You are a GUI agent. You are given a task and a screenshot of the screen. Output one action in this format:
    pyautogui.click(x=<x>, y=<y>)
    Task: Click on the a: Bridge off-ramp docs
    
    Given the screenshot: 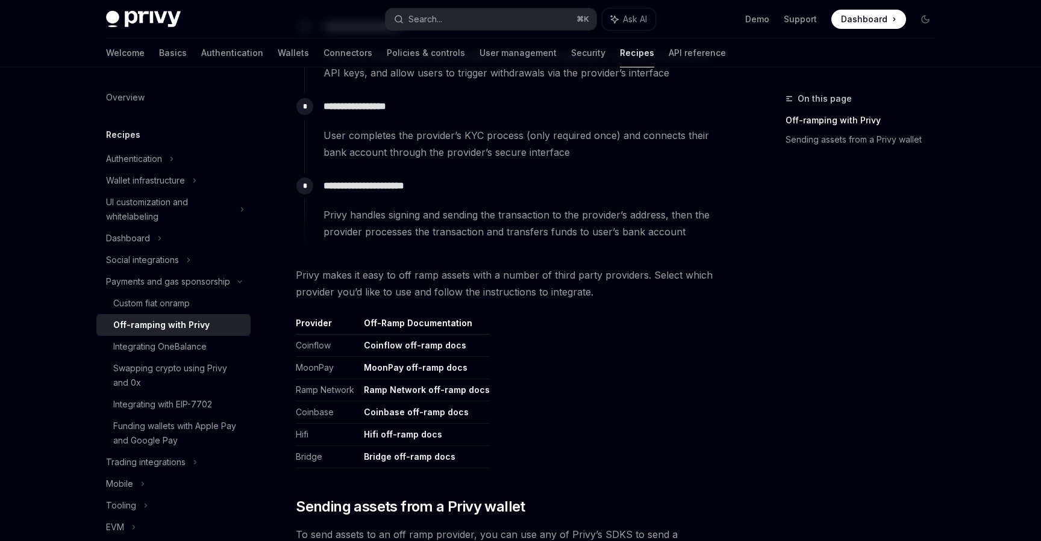 What is the action you would take?
    pyautogui.click(x=410, y=457)
    